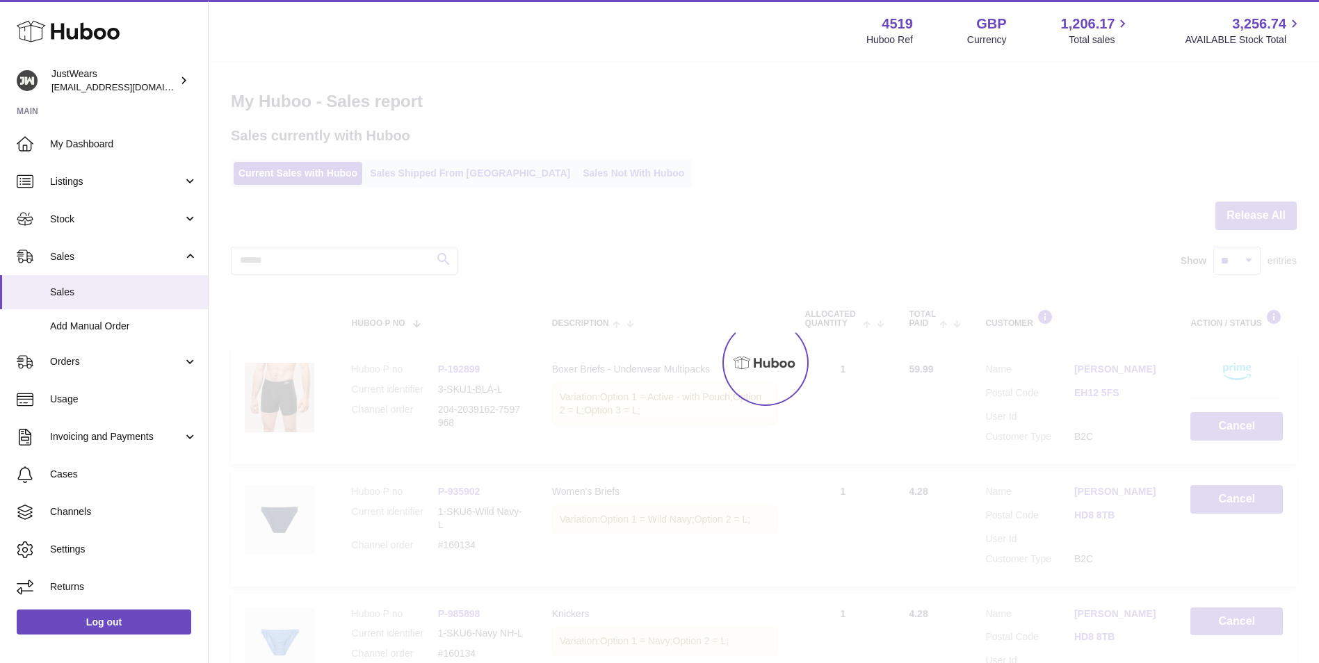 The height and width of the screenshot is (663, 1319). What do you see at coordinates (104, 622) in the screenshot?
I see `a: Log out` at bounding box center [104, 622].